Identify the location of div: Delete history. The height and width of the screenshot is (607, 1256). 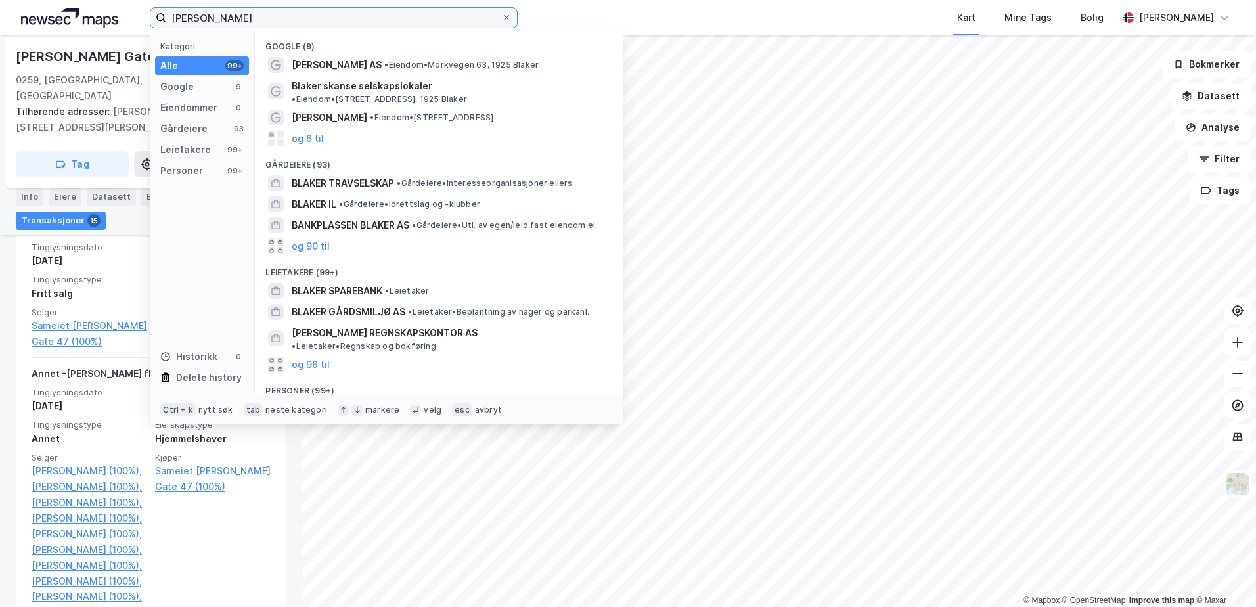
(209, 378).